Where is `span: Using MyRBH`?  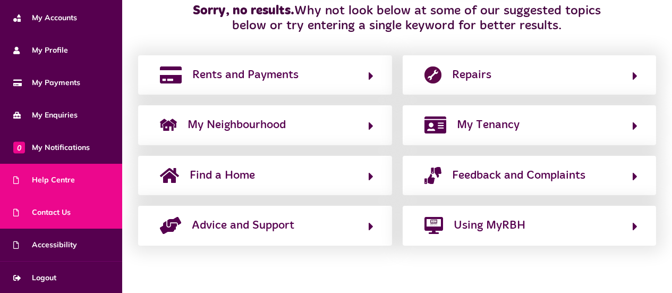 span: Using MyRBH is located at coordinates (489, 225).